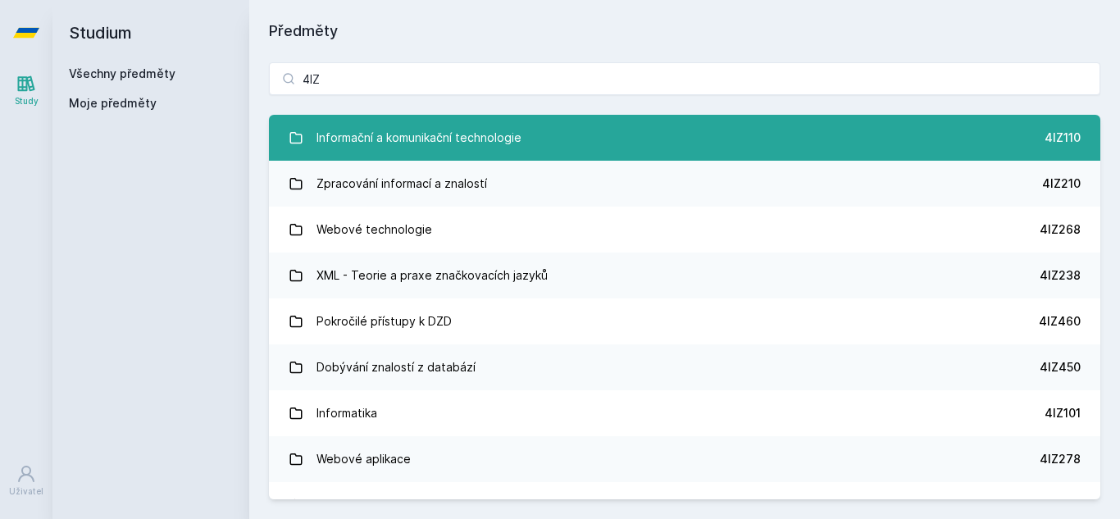 The height and width of the screenshot is (519, 1120). I want to click on h1: Předměty, so click(684, 31).